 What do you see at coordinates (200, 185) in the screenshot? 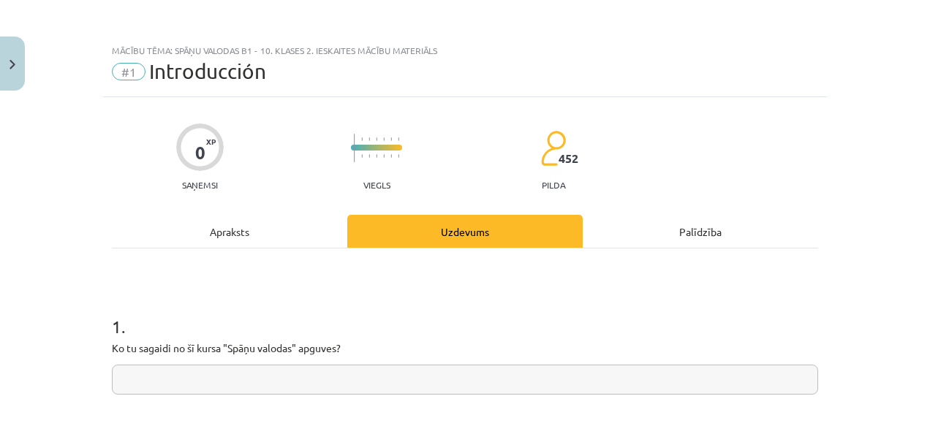
I see `p: Saņemsi` at bounding box center [200, 185].